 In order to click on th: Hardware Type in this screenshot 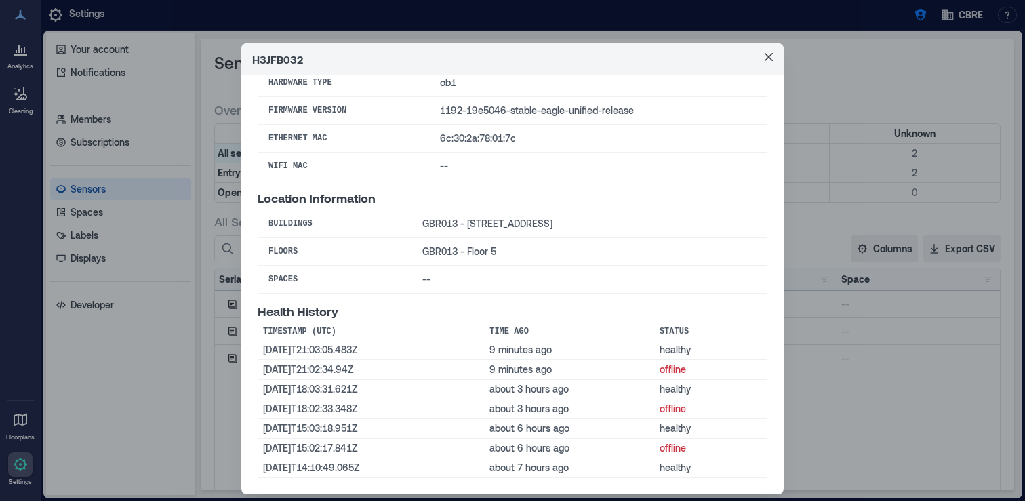, I will do `click(343, 83)`.